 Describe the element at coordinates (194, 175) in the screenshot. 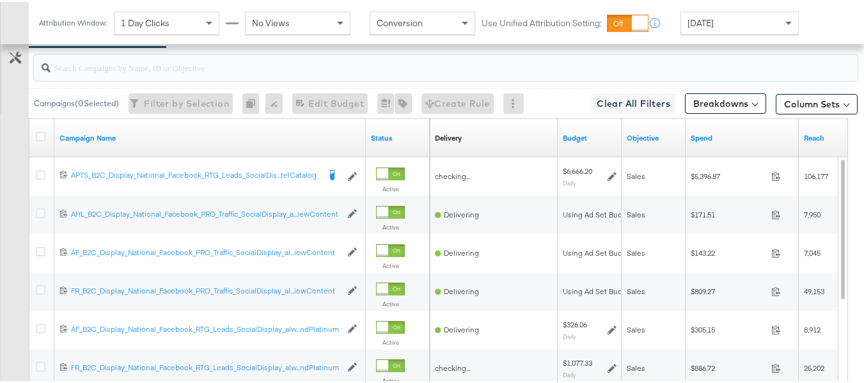

I see `a: APTS_B2C_Display_National_Facebook_RTG_Leads_SocialDis...telCatalog` at that location.